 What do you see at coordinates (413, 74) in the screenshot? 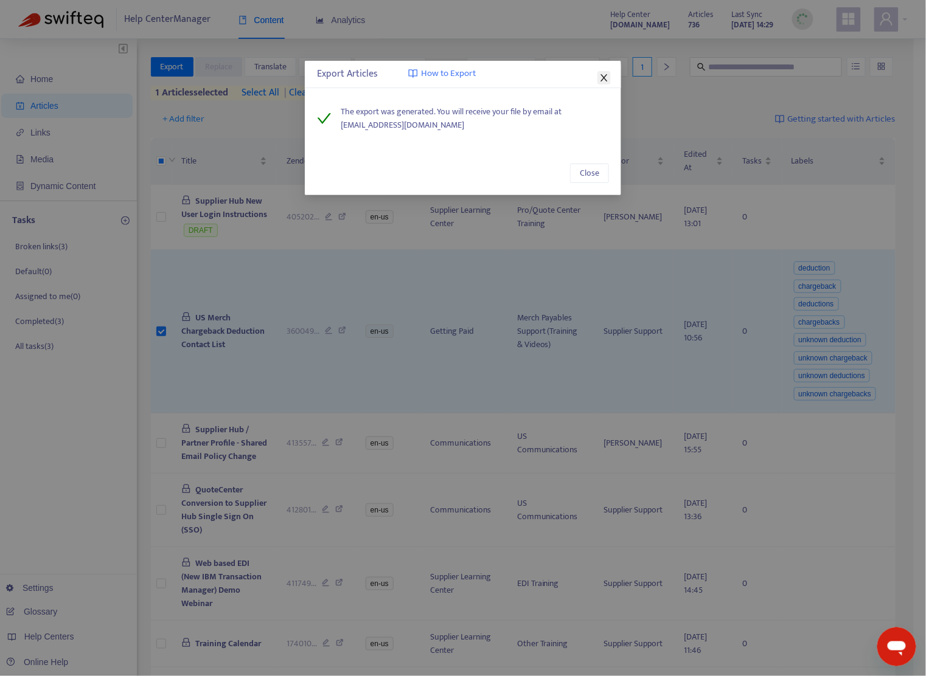
I see `img: image-link` at bounding box center [413, 74].